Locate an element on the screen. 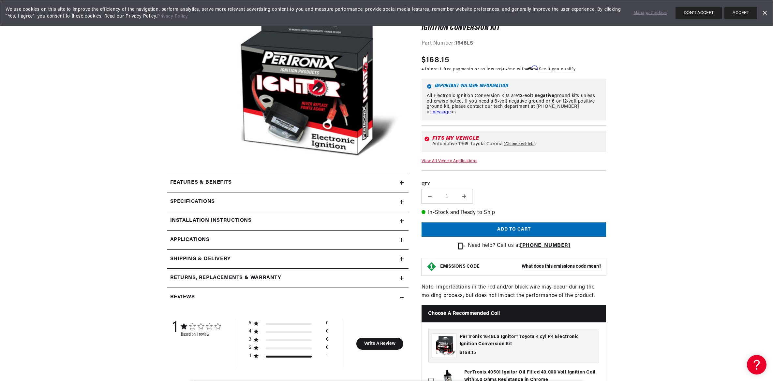  label: QTY is located at coordinates (514, 185).